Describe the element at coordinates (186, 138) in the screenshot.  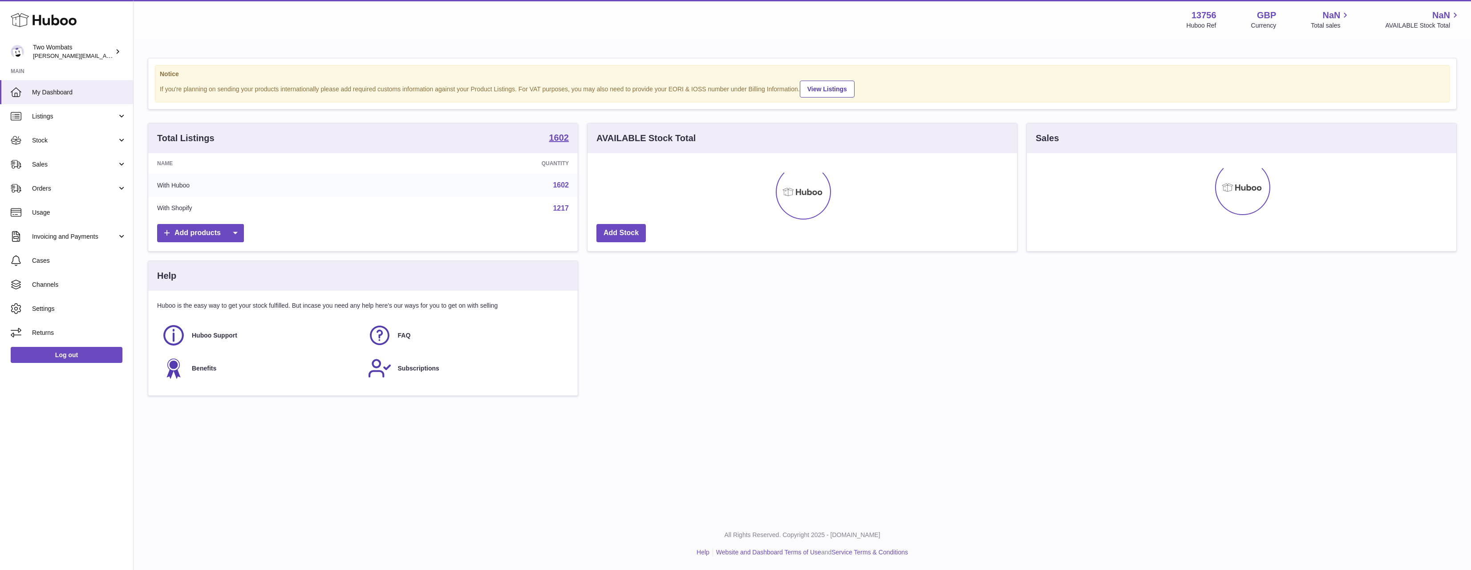
I see `h3: Total Listings` at that location.